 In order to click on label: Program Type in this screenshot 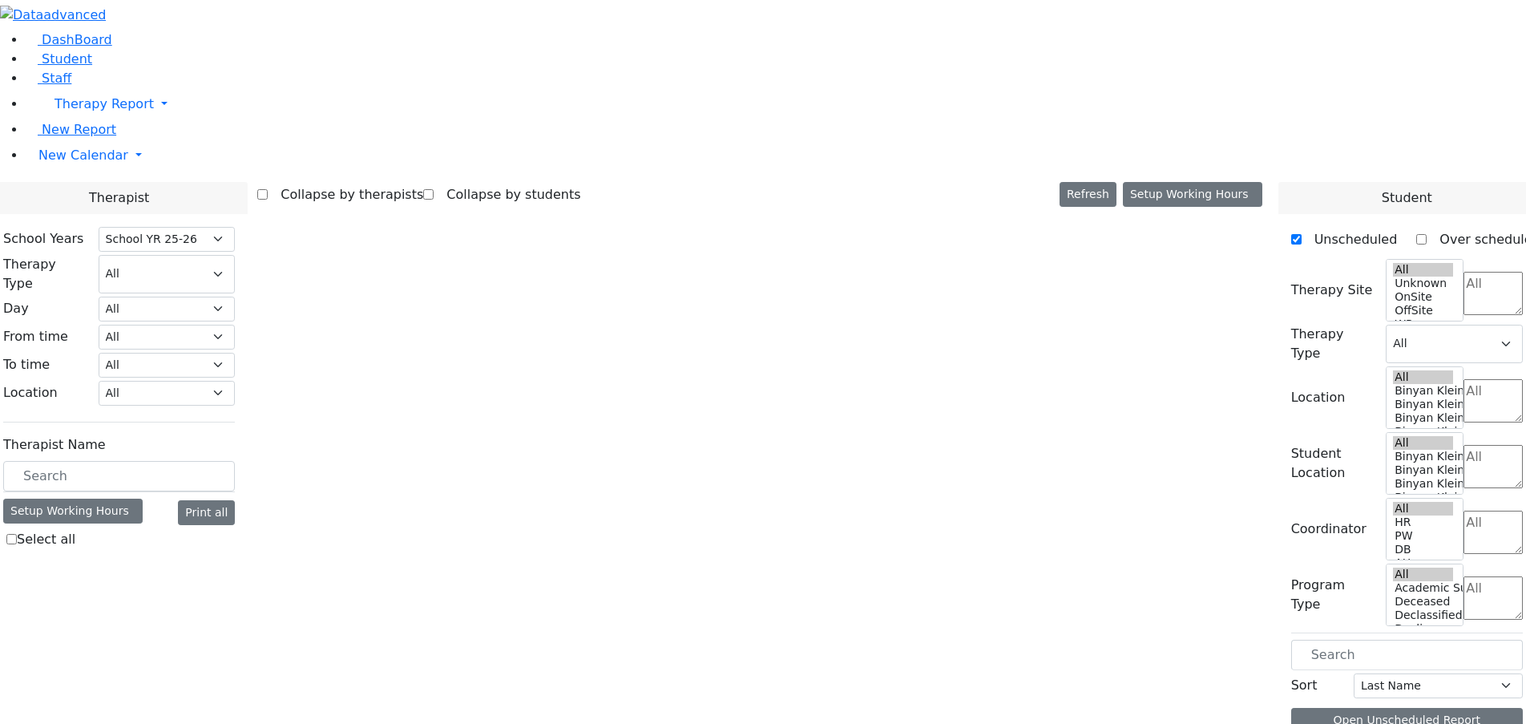, I will do `click(1334, 595)`.